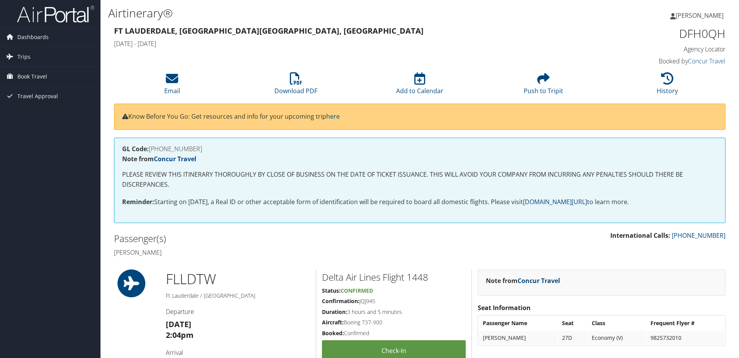 This screenshot has height=358, width=739. Describe the element at coordinates (33, 37) in the screenshot. I see `span: Dashboards` at that location.